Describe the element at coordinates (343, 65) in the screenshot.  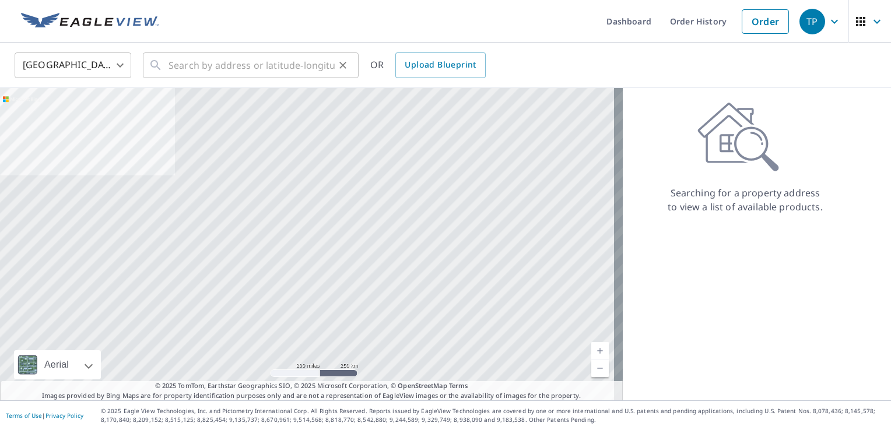
I see `button: Clear` at that location.